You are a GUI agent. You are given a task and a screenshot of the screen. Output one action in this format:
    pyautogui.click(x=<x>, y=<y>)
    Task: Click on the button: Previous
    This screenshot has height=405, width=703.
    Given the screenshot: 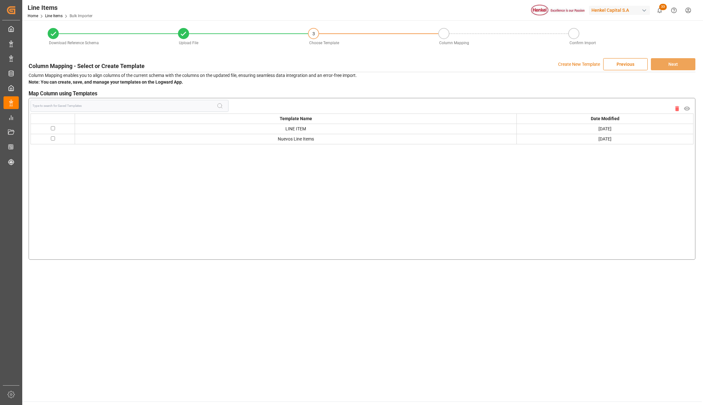 What is the action you would take?
    pyautogui.click(x=626, y=64)
    